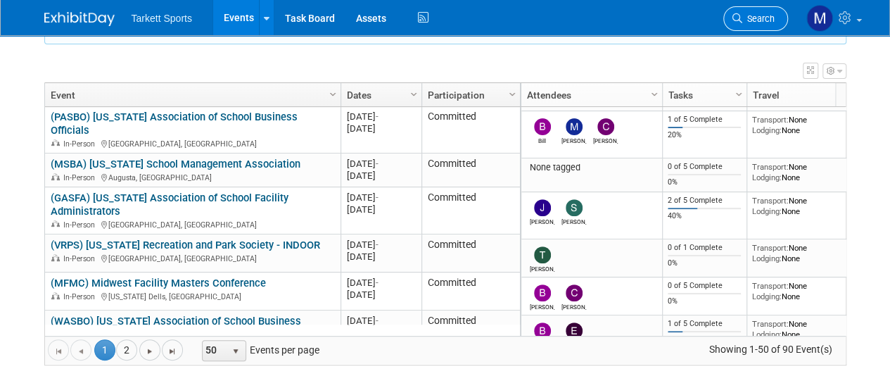 The height and width of the screenshot is (388, 890). I want to click on div: Bill Bamer, so click(542, 139).